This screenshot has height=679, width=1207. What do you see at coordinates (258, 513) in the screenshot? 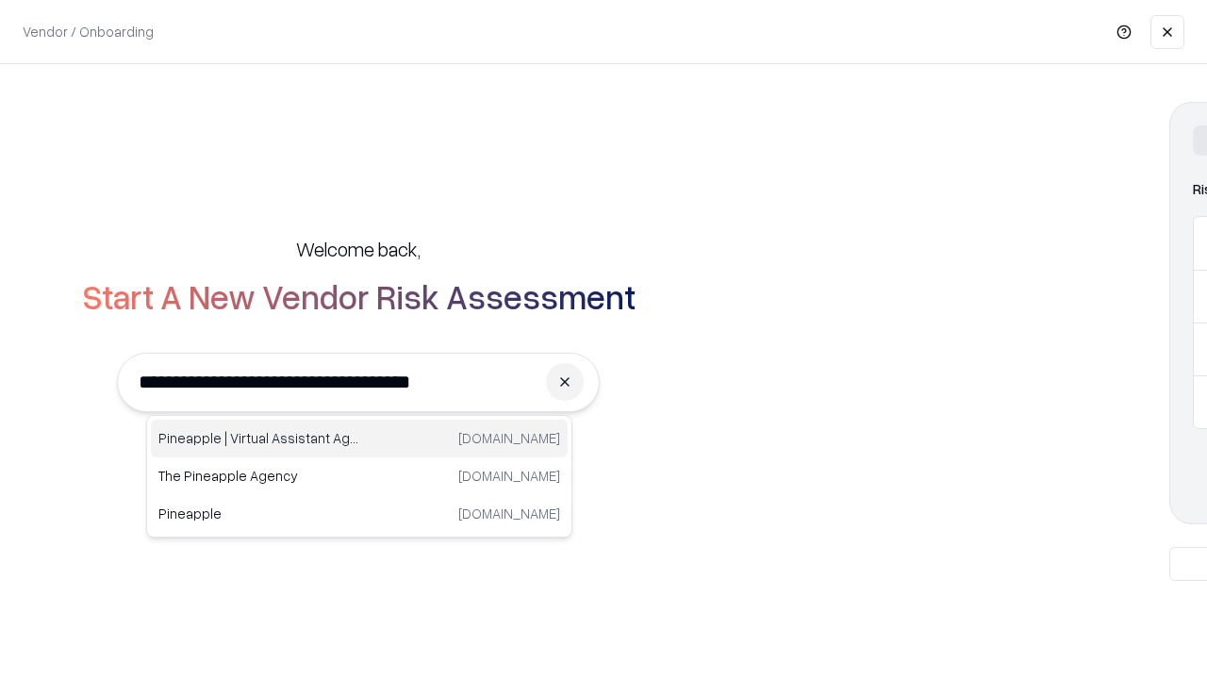
I see `p: Pineapple` at bounding box center [258, 513].